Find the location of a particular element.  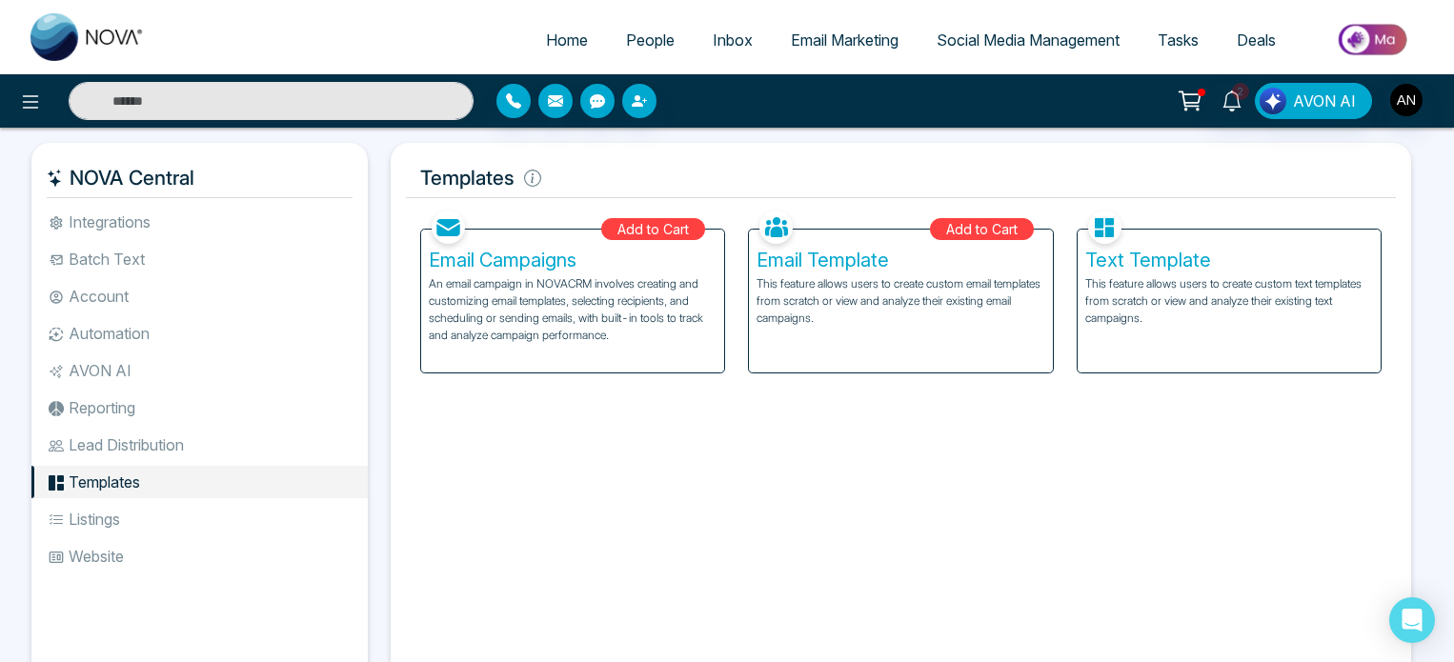

li: Account is located at coordinates (199, 296).